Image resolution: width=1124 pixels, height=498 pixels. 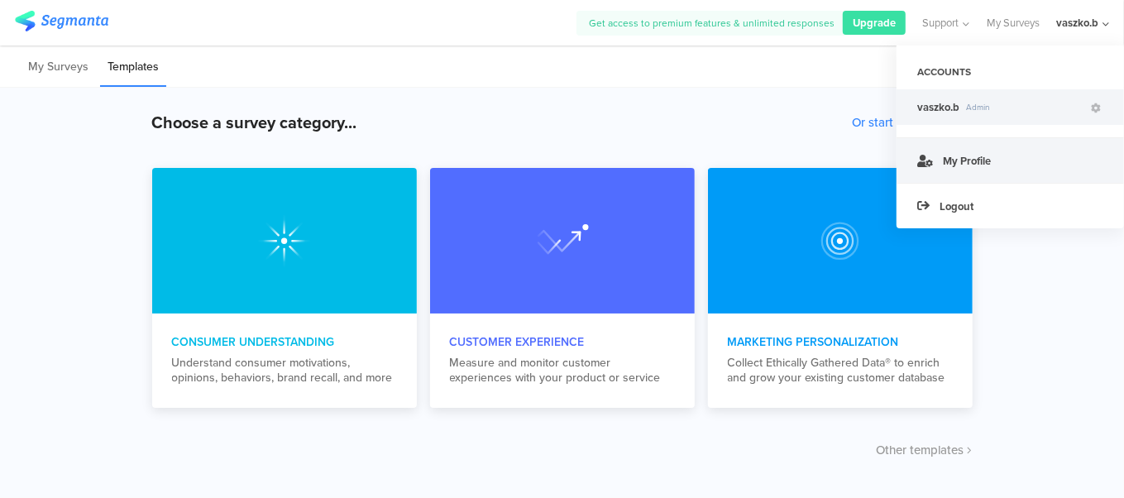 What do you see at coordinates (938, 107) in the screenshot?
I see `span: vaszko.b` at bounding box center [938, 107].